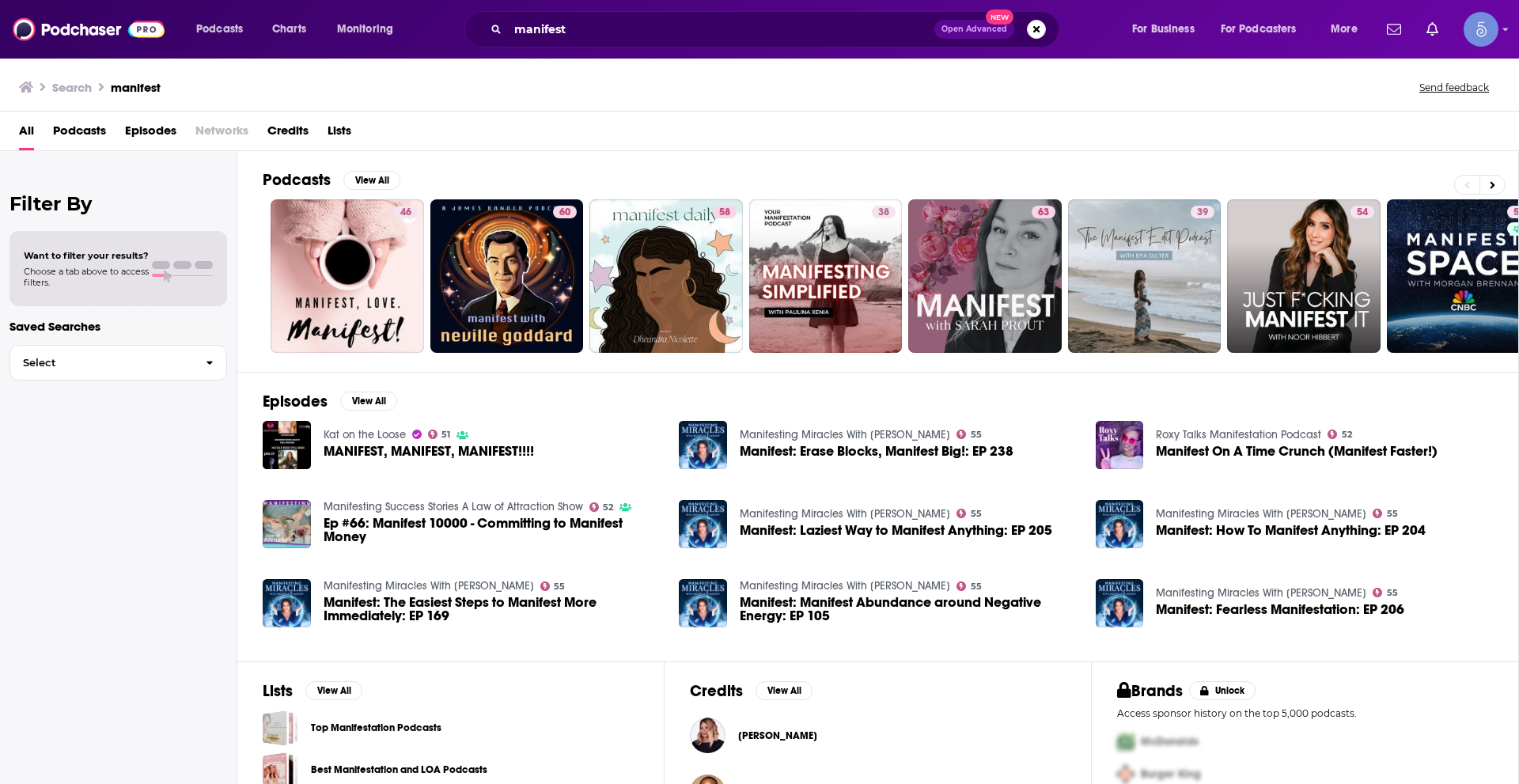  I want to click on span: Select, so click(101, 362).